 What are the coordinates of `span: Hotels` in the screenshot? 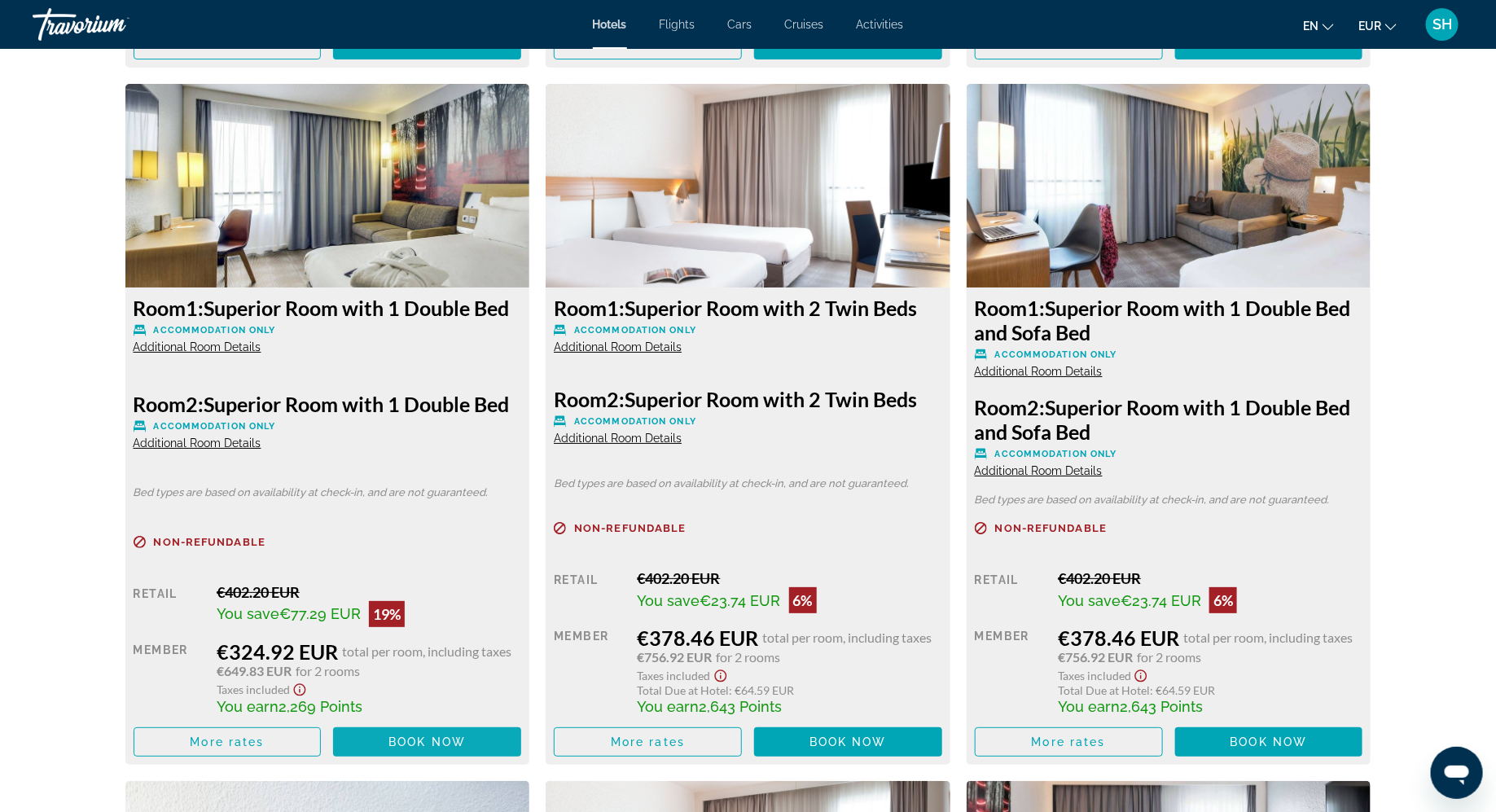 It's located at (610, 25).